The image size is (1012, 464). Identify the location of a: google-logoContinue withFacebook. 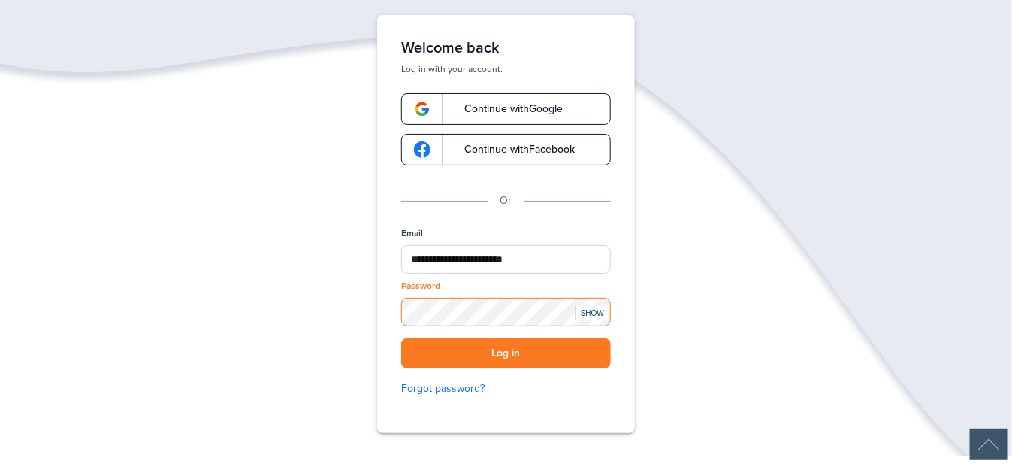
(506, 150).